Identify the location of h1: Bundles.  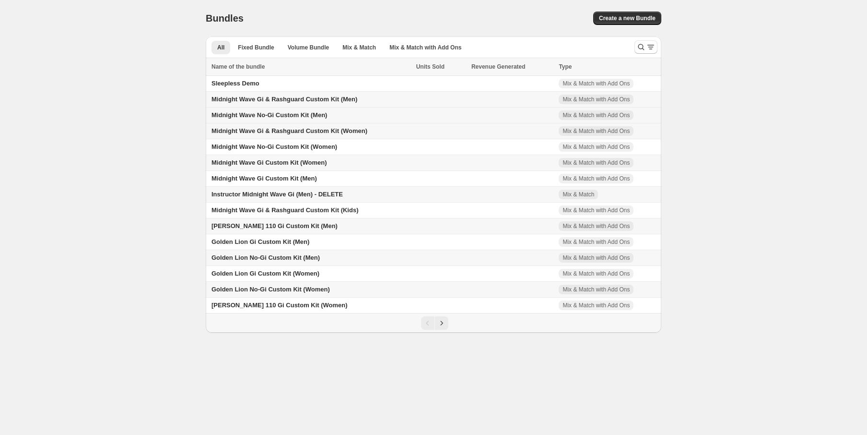
(224, 18).